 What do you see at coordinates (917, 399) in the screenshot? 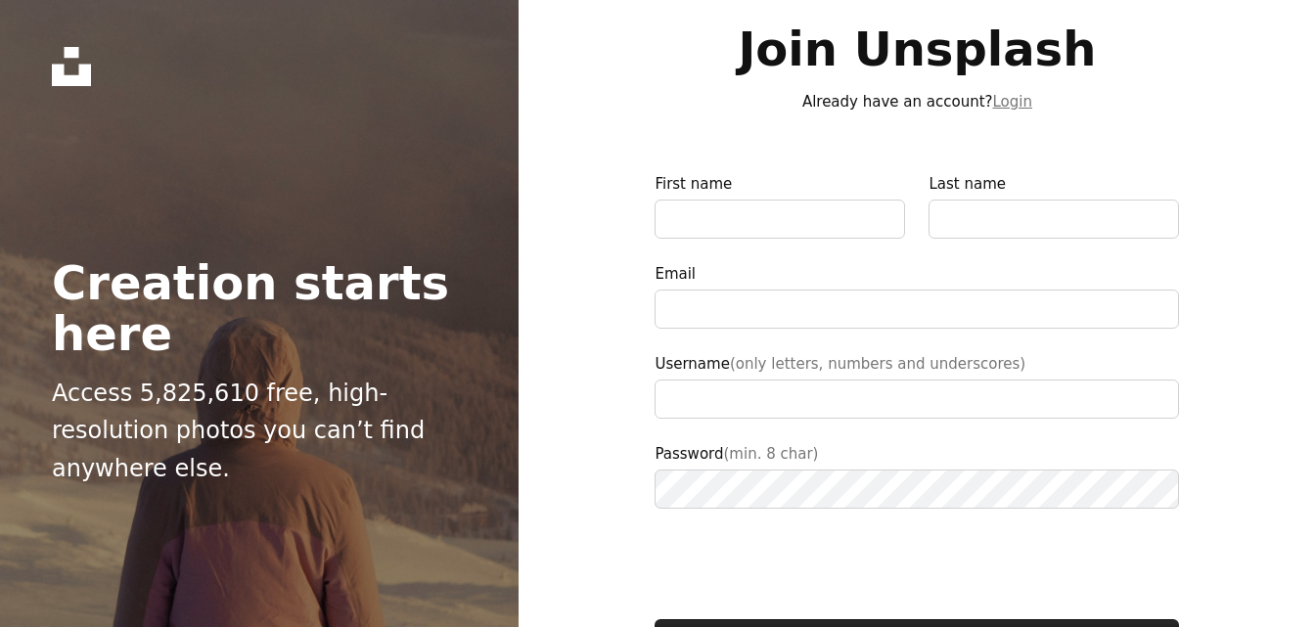
I see `input: Username(only letters, numbers and underscores)` at bounding box center [917, 399].